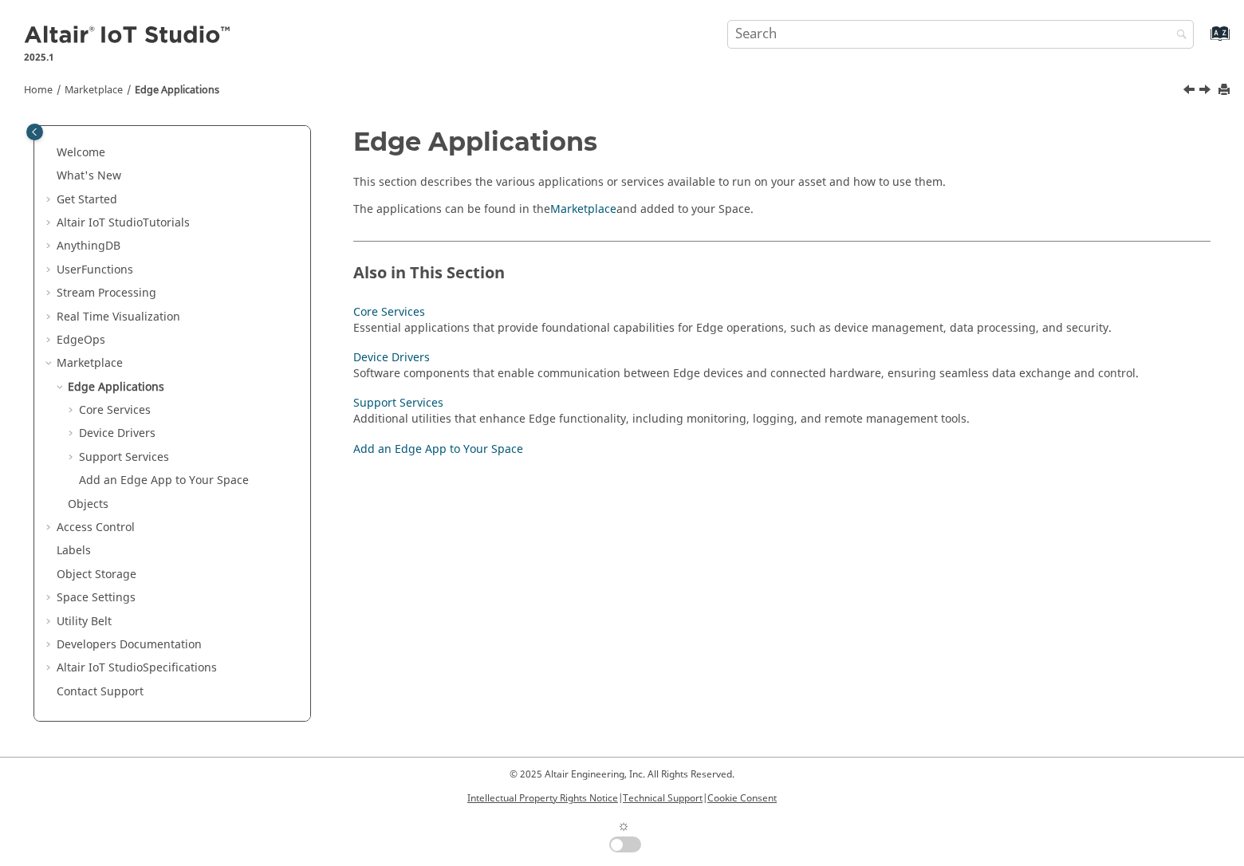  What do you see at coordinates (50, 317) in the screenshot?
I see `span: Expand Real Time Visualization` at bounding box center [50, 317].